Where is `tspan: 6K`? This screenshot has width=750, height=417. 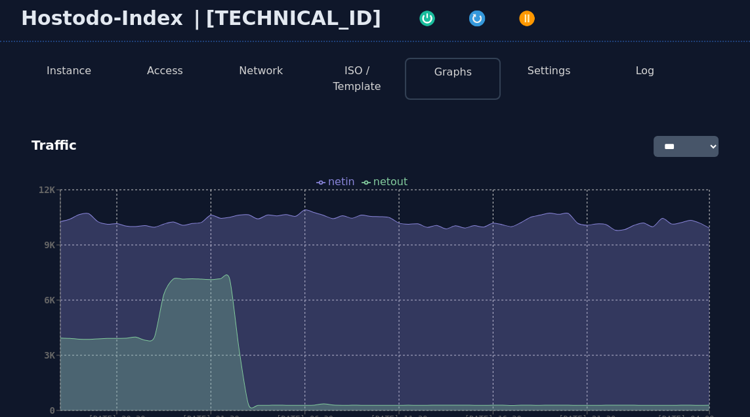
tspan: 6K is located at coordinates (49, 300).